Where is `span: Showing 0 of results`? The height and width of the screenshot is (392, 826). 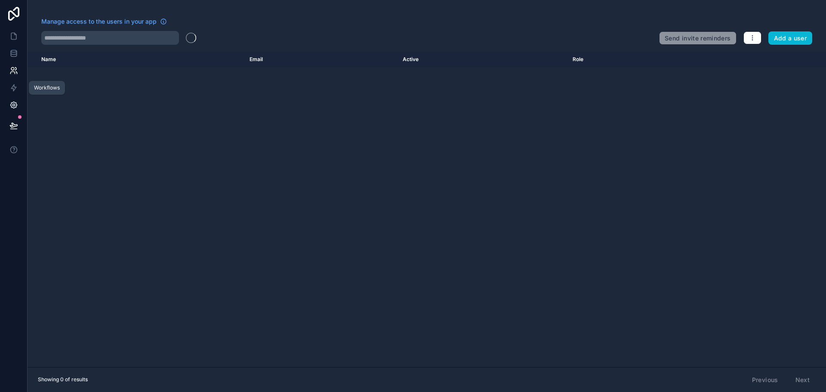 span: Showing 0 of results is located at coordinates (63, 379).